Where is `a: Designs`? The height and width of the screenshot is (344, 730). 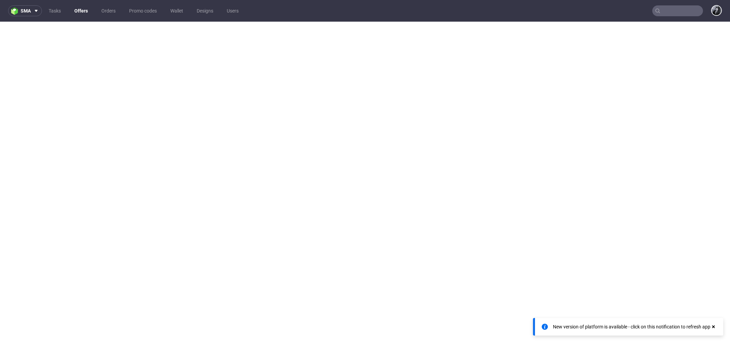 a: Designs is located at coordinates (205, 11).